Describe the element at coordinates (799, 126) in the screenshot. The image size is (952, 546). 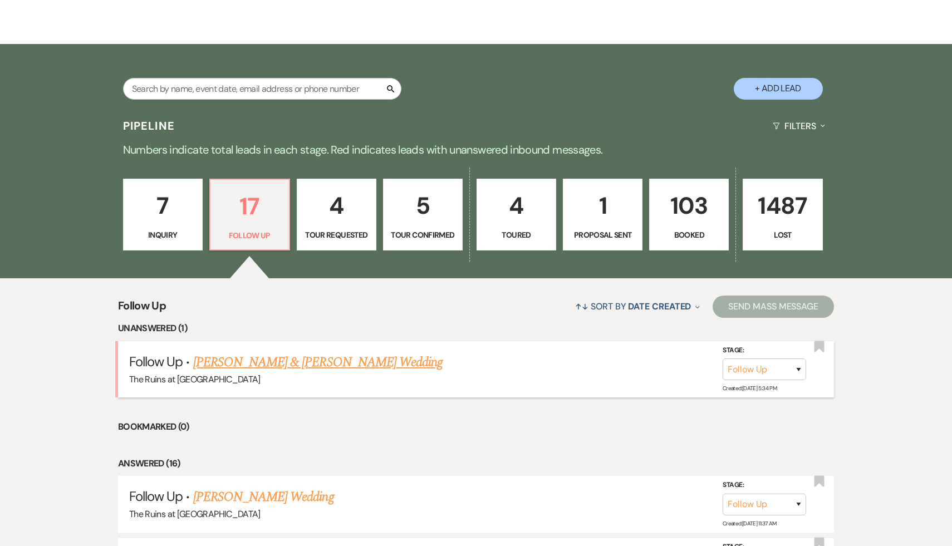
I see `button: Filters` at that location.